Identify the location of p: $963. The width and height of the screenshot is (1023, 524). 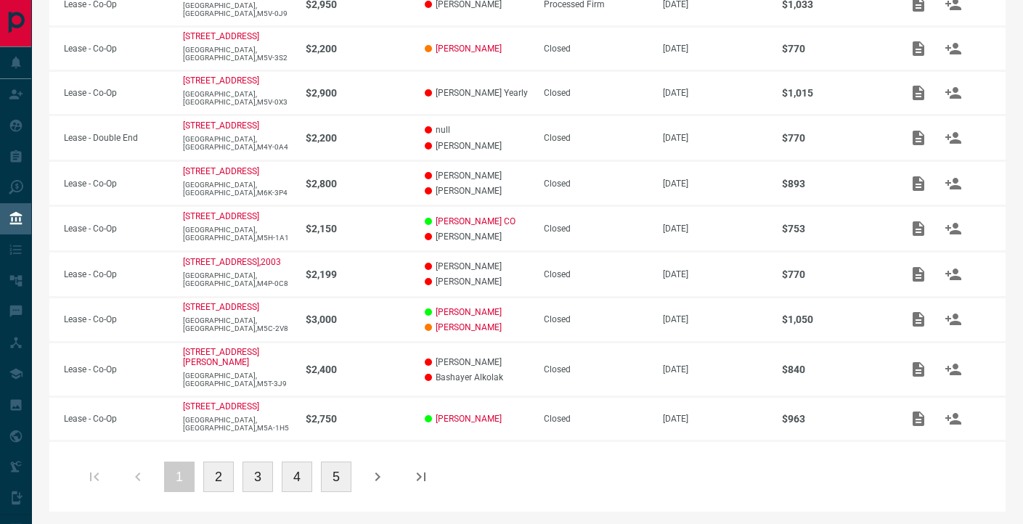
(834, 419).